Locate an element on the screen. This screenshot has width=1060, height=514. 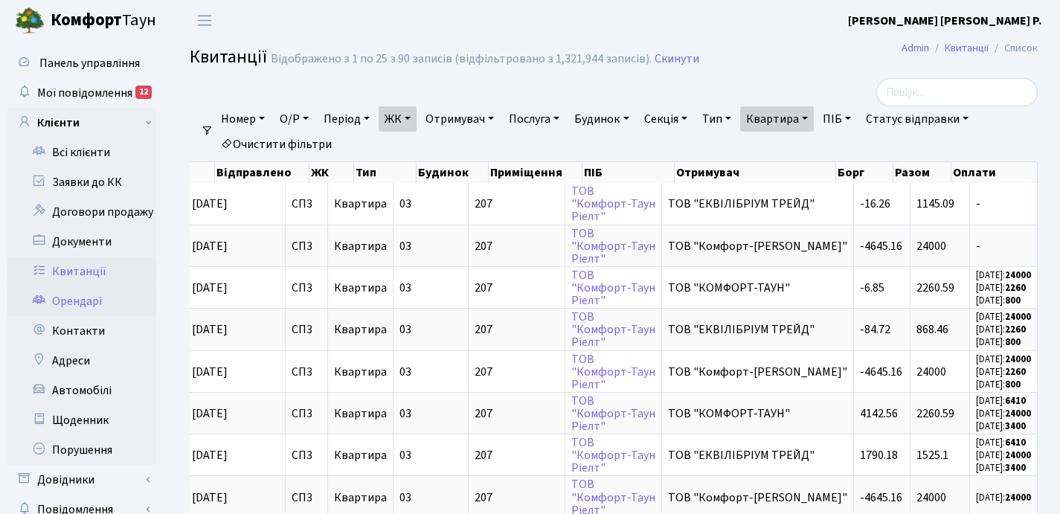
a: Послуга is located at coordinates (534, 119).